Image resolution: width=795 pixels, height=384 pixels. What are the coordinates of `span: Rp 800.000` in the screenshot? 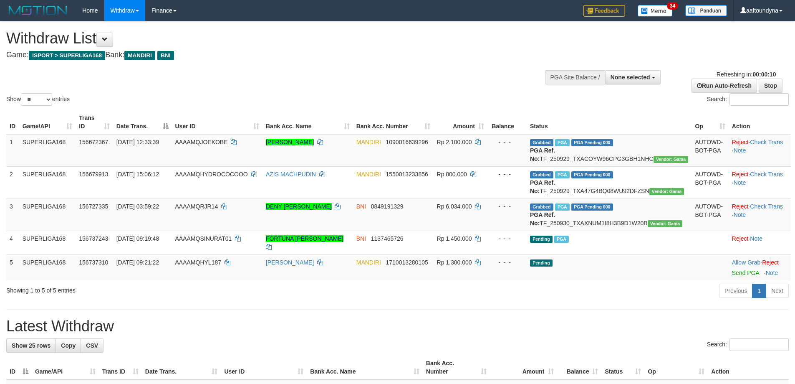 It's located at (452, 174).